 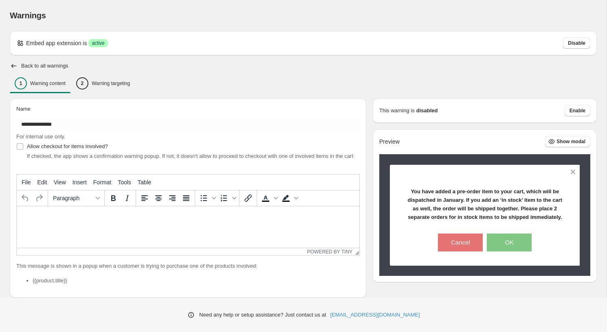 What do you see at coordinates (73, 198) in the screenshot?
I see `span: Paragraph` at bounding box center [73, 198].